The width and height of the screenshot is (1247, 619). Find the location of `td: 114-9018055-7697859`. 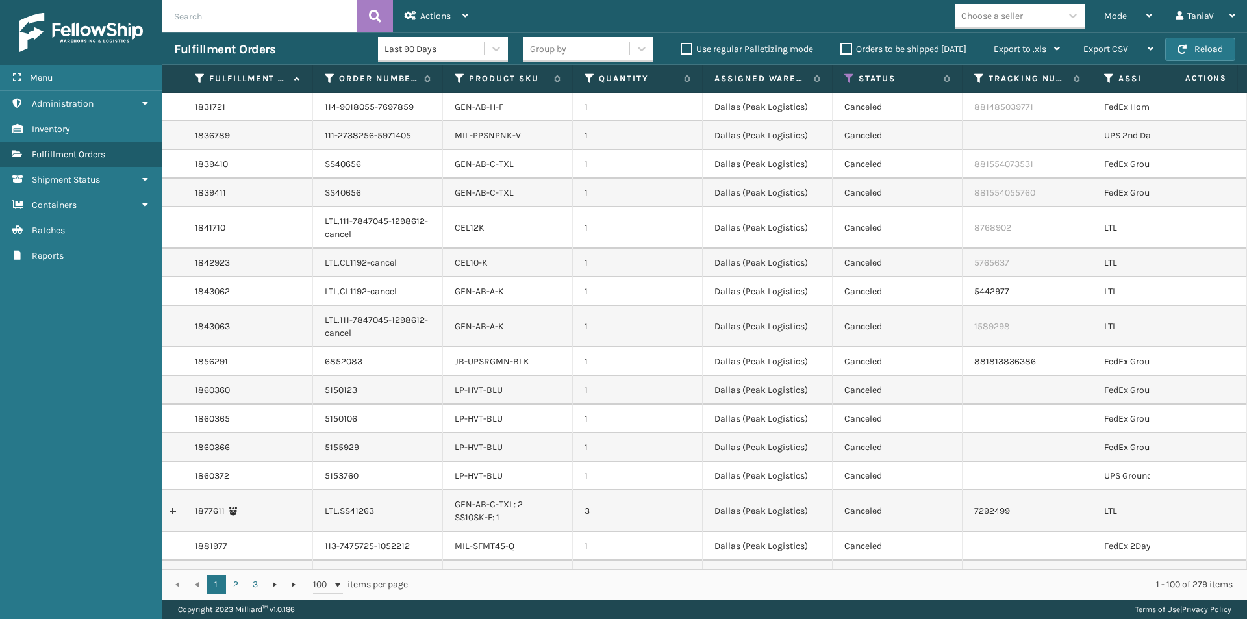

td: 114-9018055-7697859 is located at coordinates (378, 107).